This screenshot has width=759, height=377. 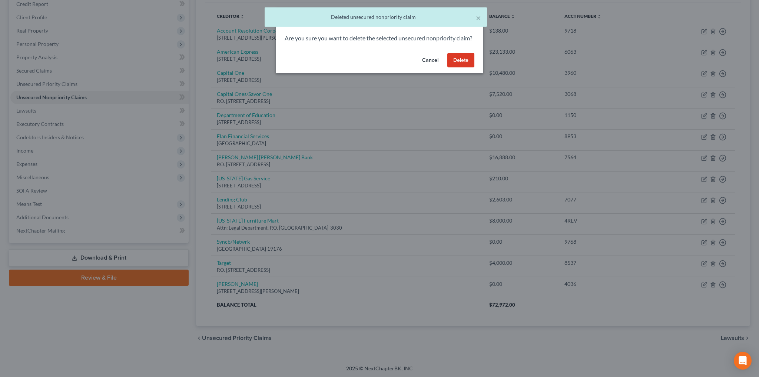 I want to click on div: Open Intercom Messenger, so click(x=742, y=361).